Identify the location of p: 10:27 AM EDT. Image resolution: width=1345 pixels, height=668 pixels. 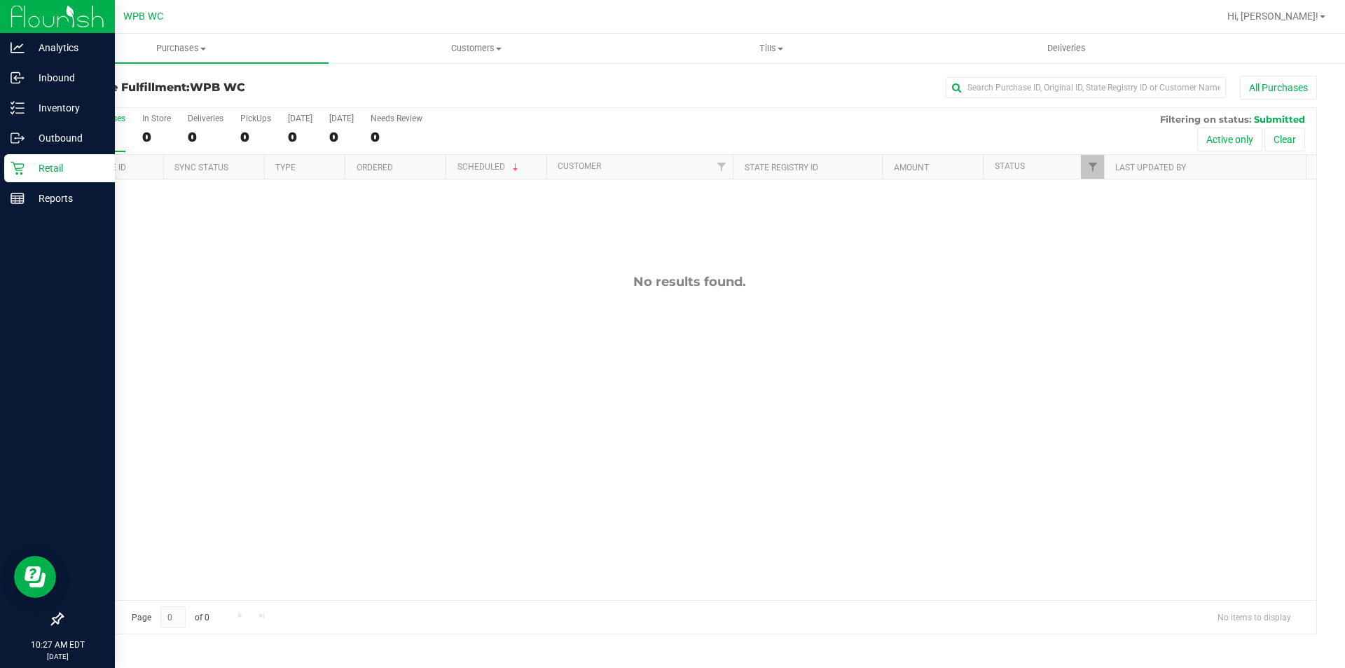
(57, 645).